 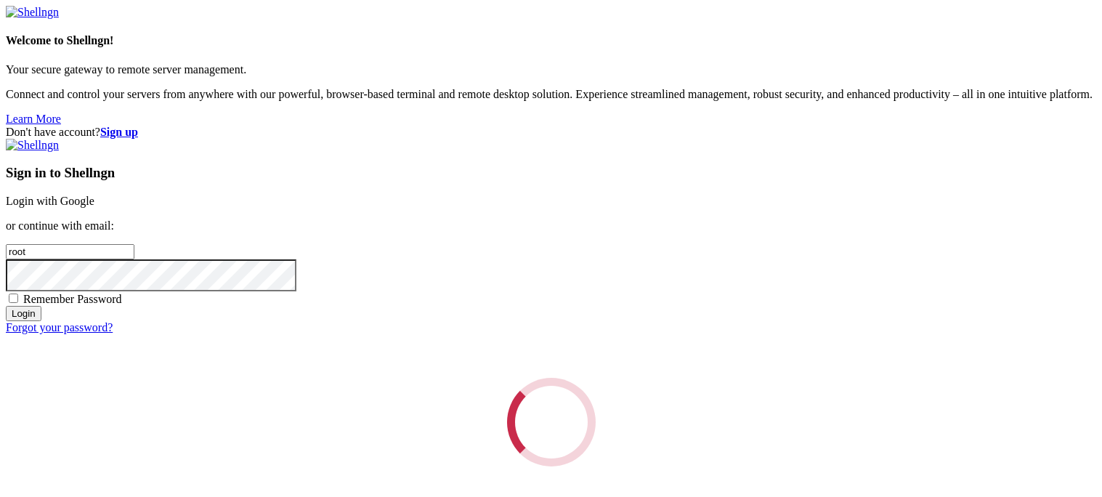 What do you see at coordinates (50, 200) in the screenshot?
I see `a: Login with Google` at bounding box center [50, 200].